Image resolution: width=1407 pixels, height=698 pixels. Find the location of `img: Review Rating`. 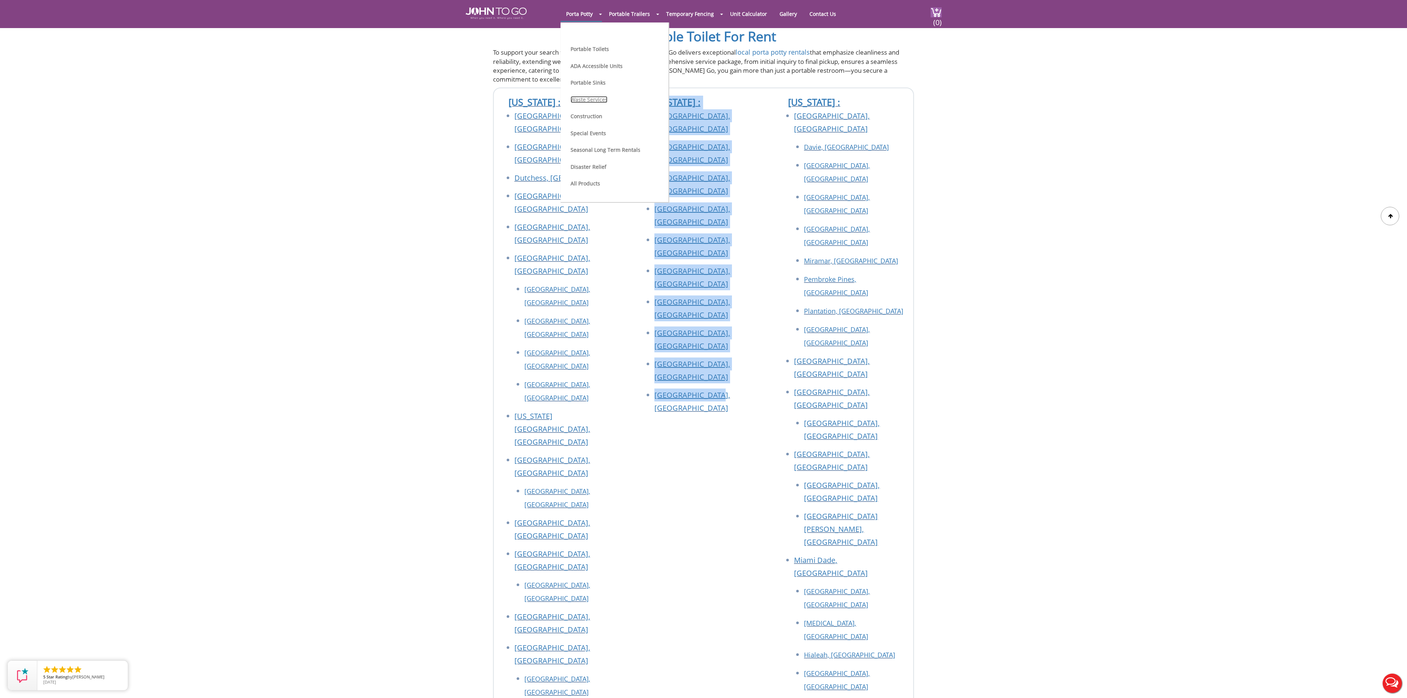

img: Review Rating is located at coordinates (23, 676).